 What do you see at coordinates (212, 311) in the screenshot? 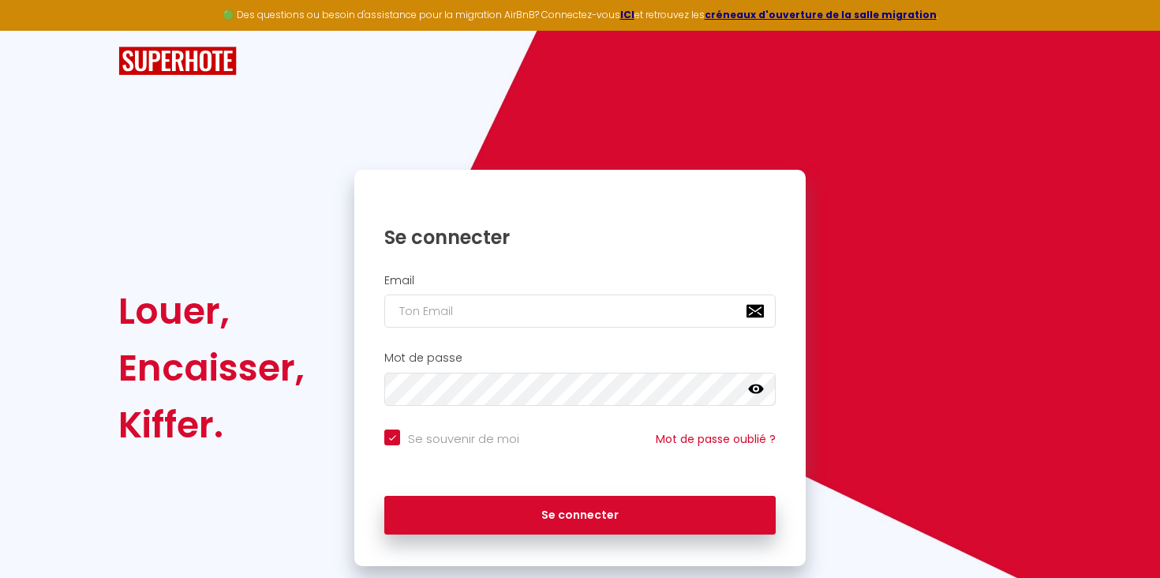
I see `div: Louer,` at bounding box center [212, 311].